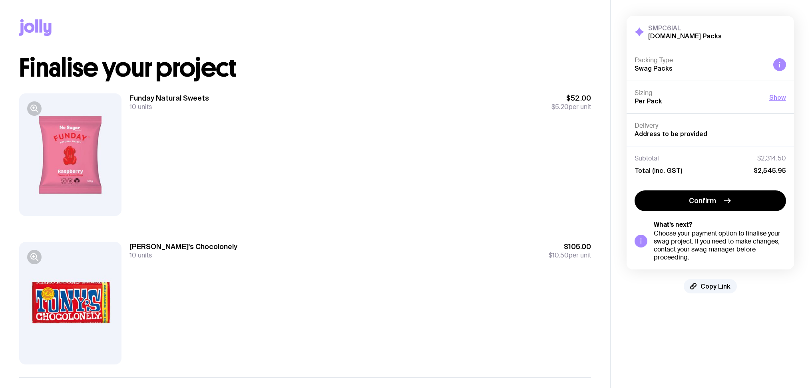  I want to click on span: Subtotal, so click(646, 159).